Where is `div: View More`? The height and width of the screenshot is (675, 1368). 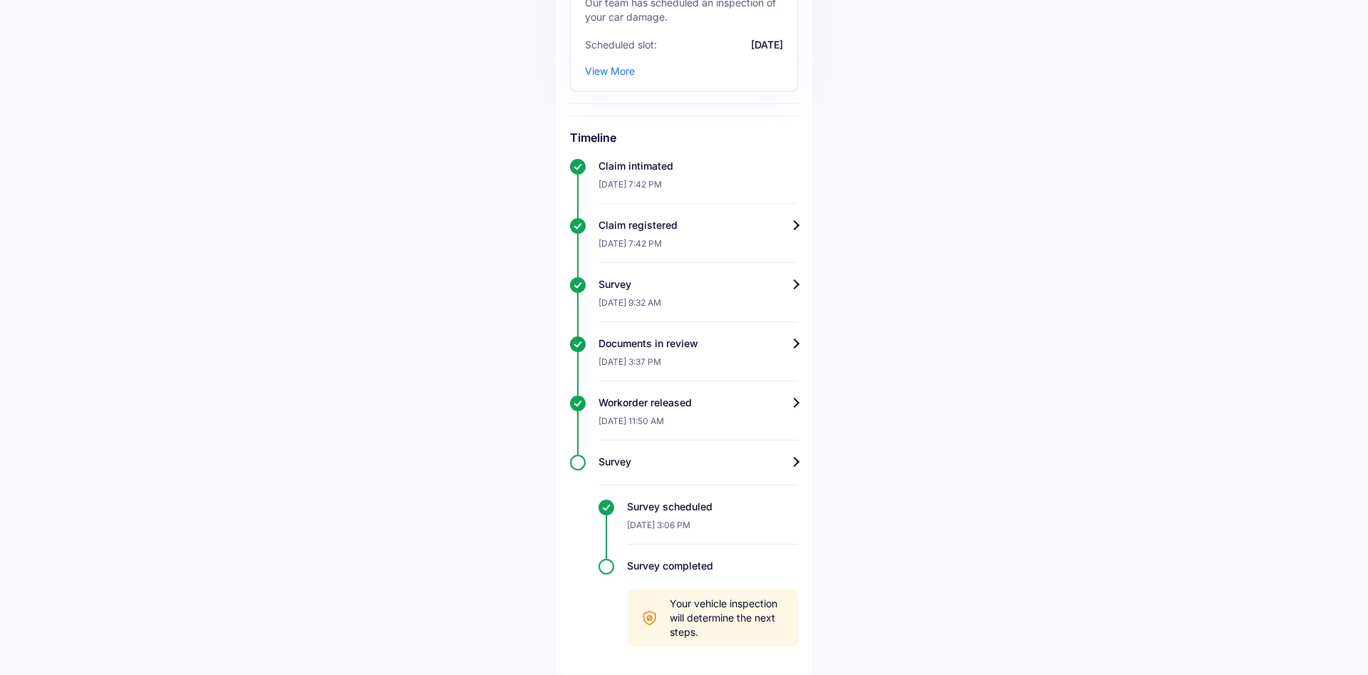 div: View More is located at coordinates (610, 71).